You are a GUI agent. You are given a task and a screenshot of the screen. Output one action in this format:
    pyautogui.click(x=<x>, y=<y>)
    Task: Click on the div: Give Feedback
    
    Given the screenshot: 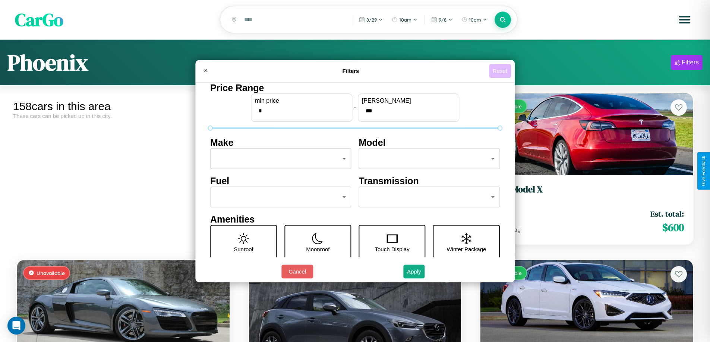 What is the action you would take?
    pyautogui.click(x=704, y=171)
    